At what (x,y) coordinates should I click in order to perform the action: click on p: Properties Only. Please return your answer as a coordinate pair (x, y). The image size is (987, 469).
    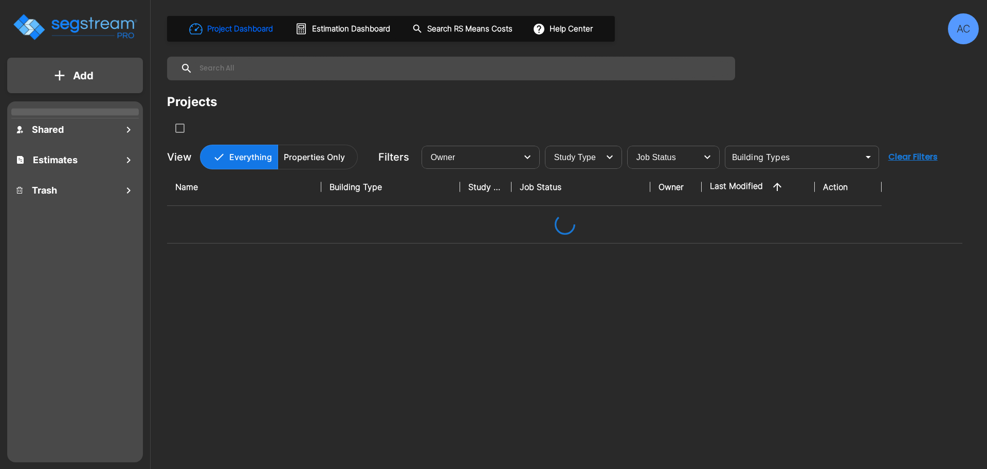
    Looking at the image, I should click on (314, 157).